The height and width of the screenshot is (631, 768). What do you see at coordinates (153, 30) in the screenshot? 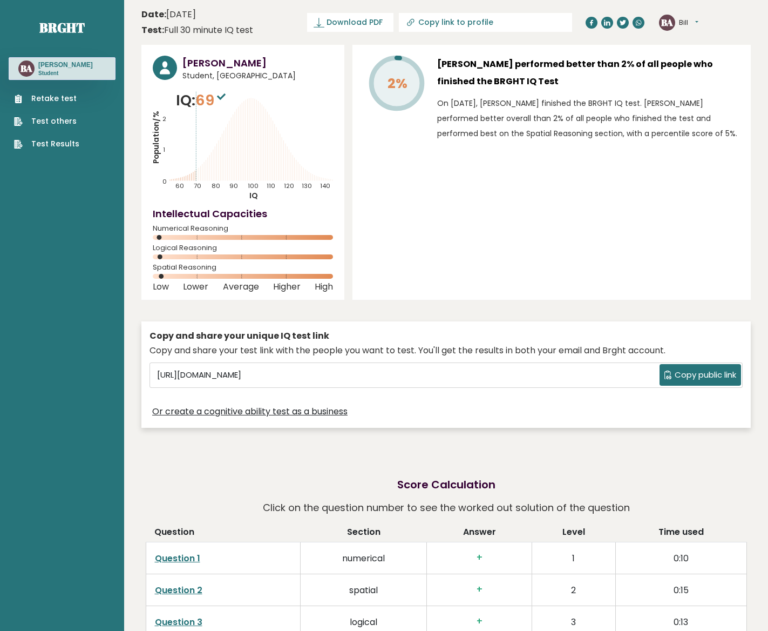
I see `b: Test:` at bounding box center [153, 30].